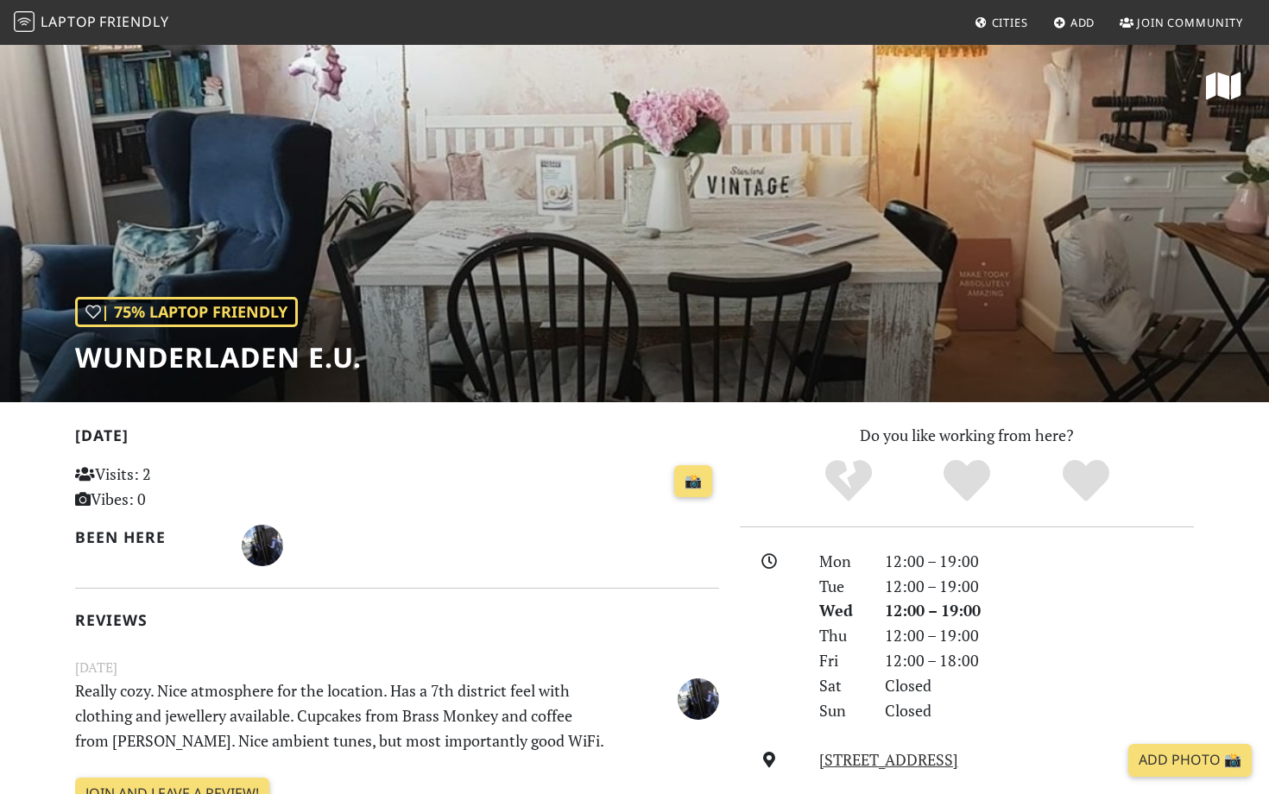 The width and height of the screenshot is (1269, 794). What do you see at coordinates (849, 481) in the screenshot?
I see `div: No` at bounding box center [849, 481].